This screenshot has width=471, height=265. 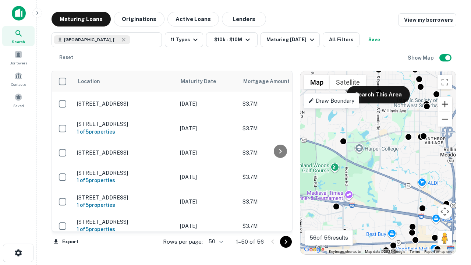 I want to click on button: Go to next page, so click(x=286, y=242).